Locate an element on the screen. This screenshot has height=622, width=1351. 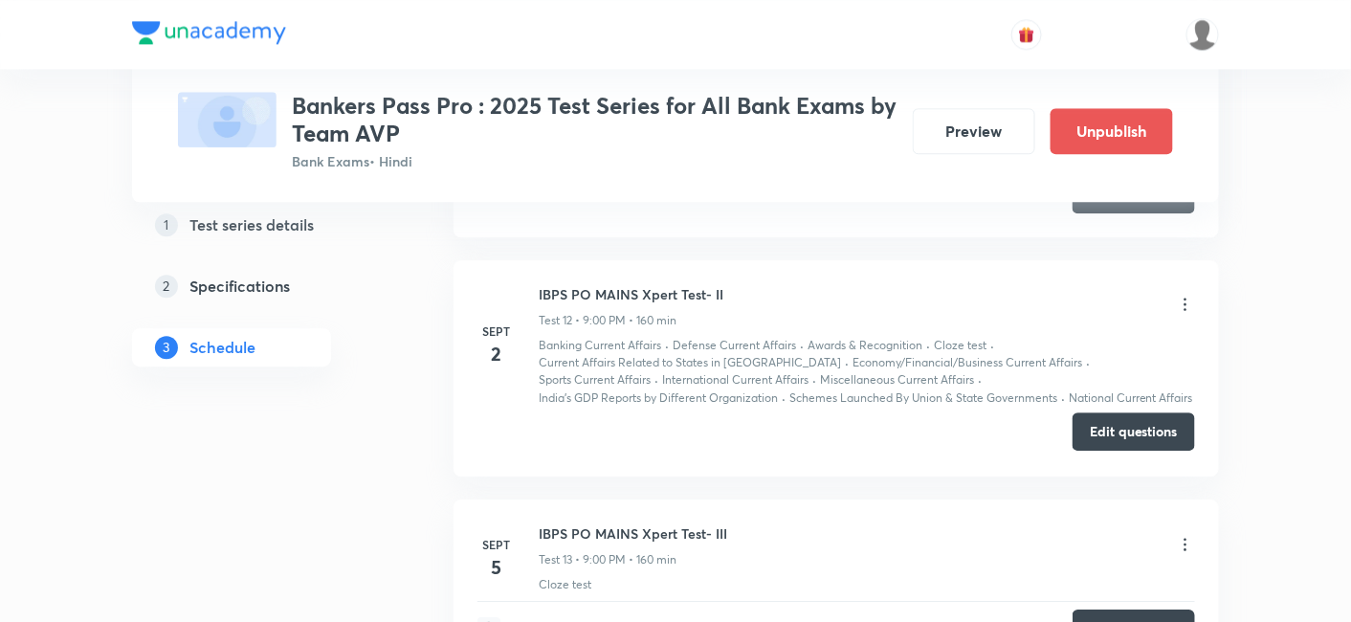
p: Schemes Launched By Union & State Governments is located at coordinates (923, 398).